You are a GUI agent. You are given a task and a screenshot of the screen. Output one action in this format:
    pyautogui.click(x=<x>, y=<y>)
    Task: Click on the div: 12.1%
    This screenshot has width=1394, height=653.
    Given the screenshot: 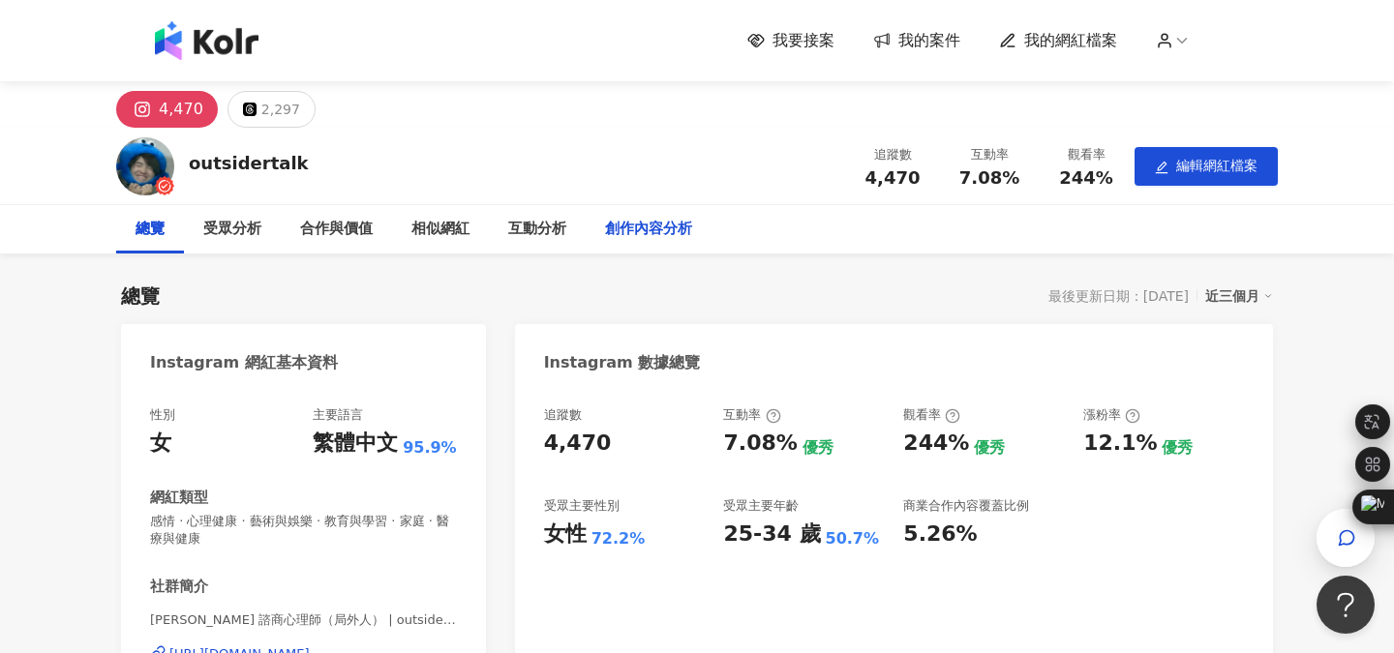 What is the action you would take?
    pyautogui.click(x=1120, y=443)
    